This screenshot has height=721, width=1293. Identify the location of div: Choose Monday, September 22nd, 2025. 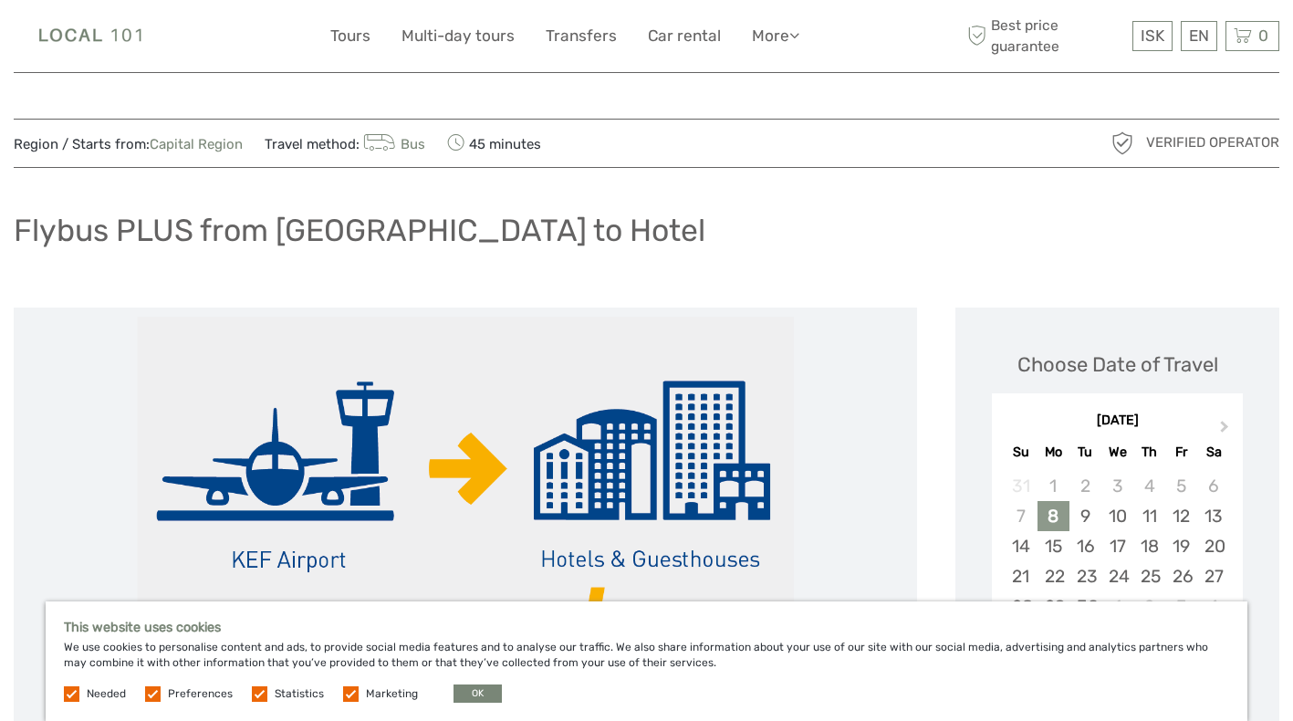
(1053, 576).